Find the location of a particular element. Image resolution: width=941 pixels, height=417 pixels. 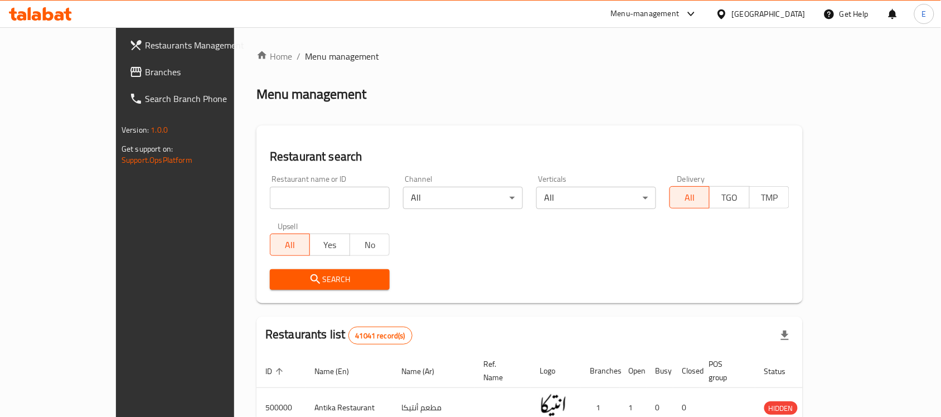

span: HIDDEN is located at coordinates (781, 408).